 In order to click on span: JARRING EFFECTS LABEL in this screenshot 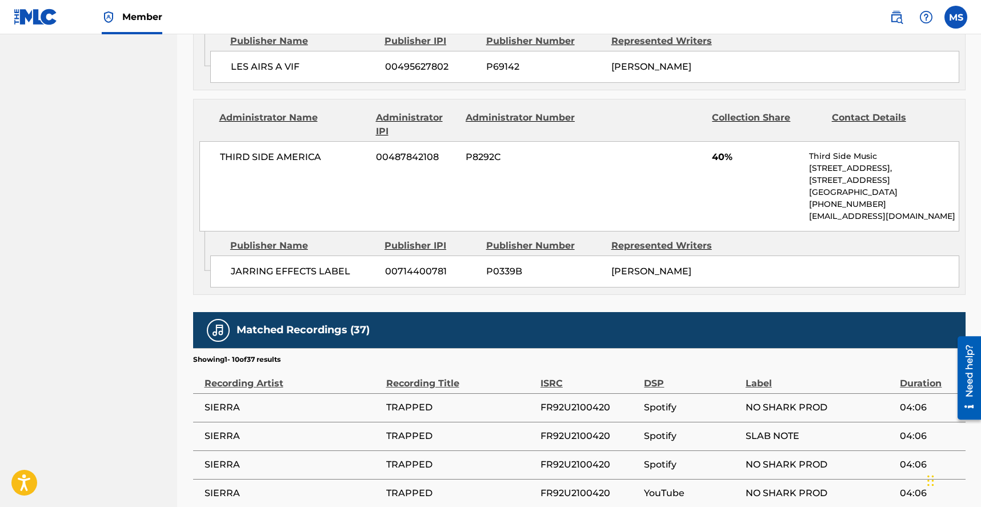, I will do `click(303, 271)`.